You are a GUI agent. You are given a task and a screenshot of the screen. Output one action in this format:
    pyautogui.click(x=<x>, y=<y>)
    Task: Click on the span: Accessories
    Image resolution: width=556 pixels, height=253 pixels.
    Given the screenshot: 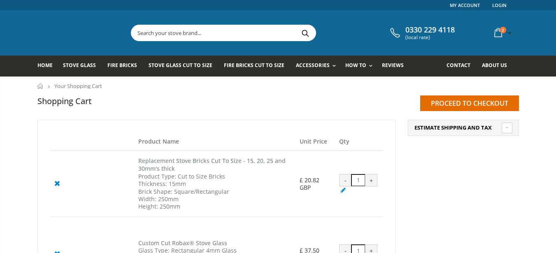 What is the action you would take?
    pyautogui.click(x=313, y=65)
    